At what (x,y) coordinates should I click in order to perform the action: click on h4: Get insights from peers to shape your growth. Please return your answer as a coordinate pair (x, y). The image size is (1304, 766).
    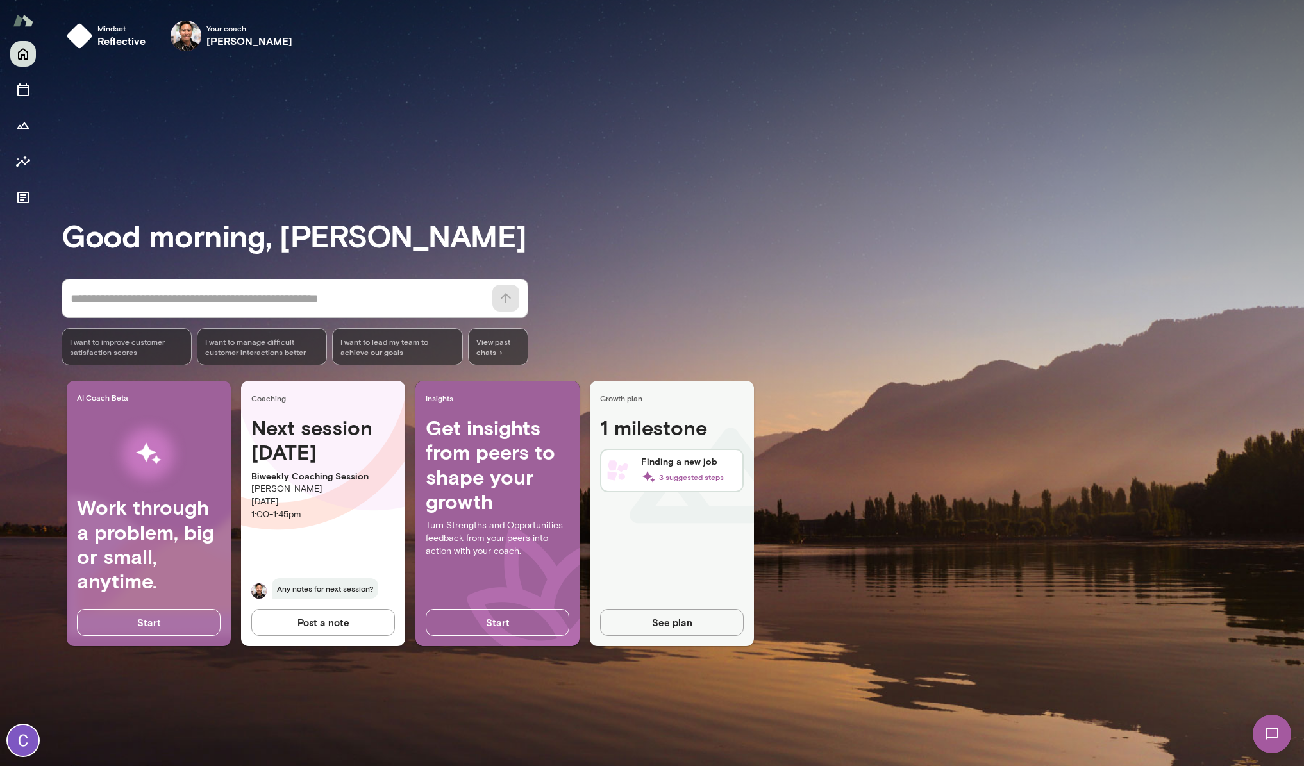
    Looking at the image, I should click on (498, 465).